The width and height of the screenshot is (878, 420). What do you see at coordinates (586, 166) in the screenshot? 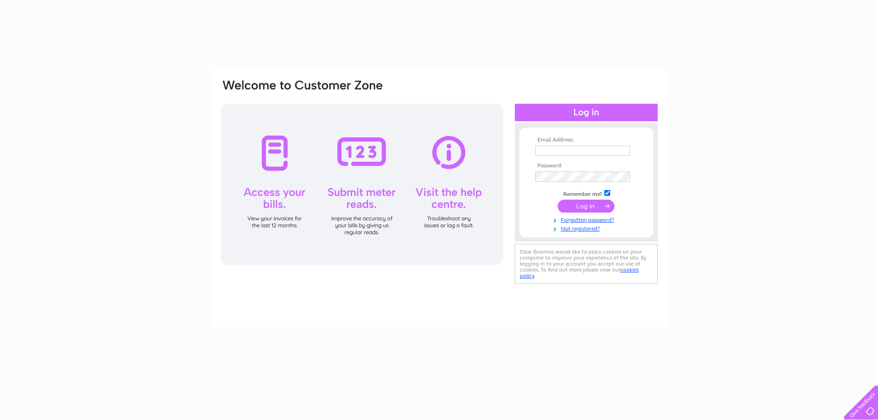
I see `th: Password:` at bounding box center [586, 166].